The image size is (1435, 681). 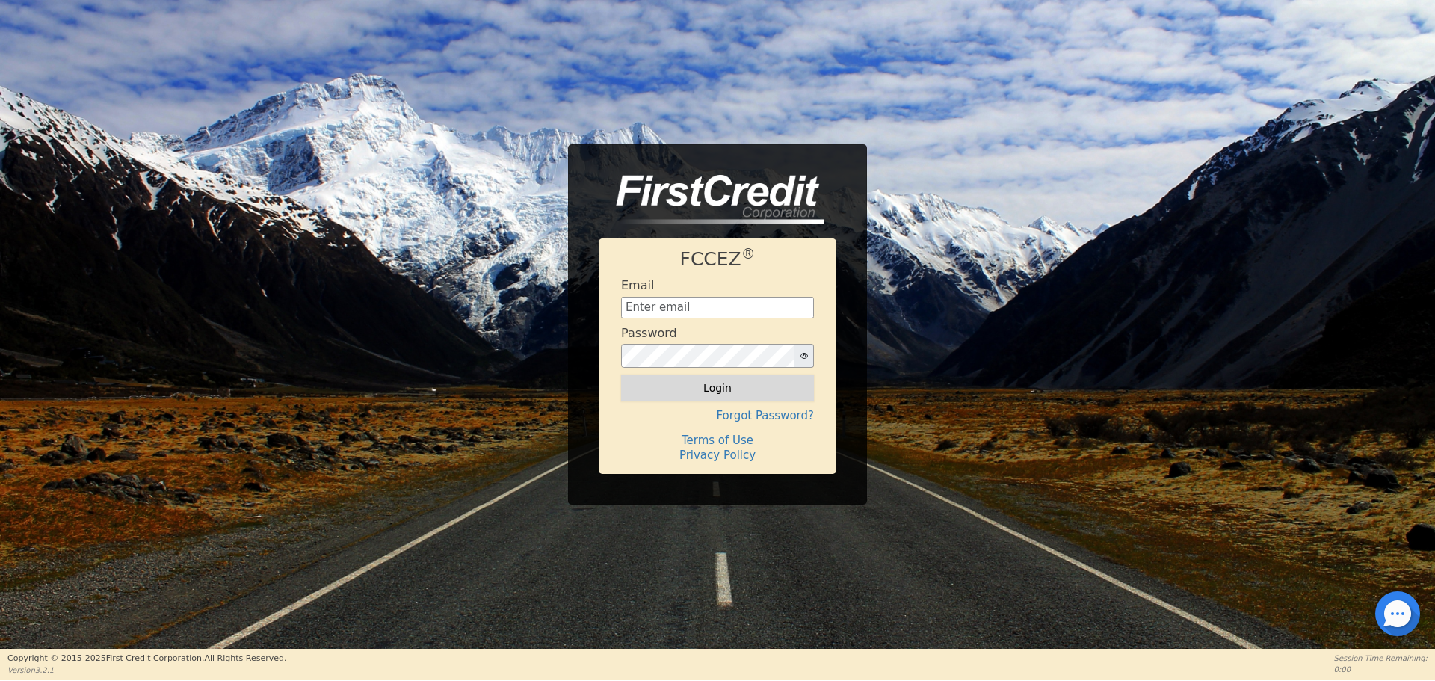 What do you see at coordinates (146, 670) in the screenshot?
I see `p: Version 3.2.1` at bounding box center [146, 670].